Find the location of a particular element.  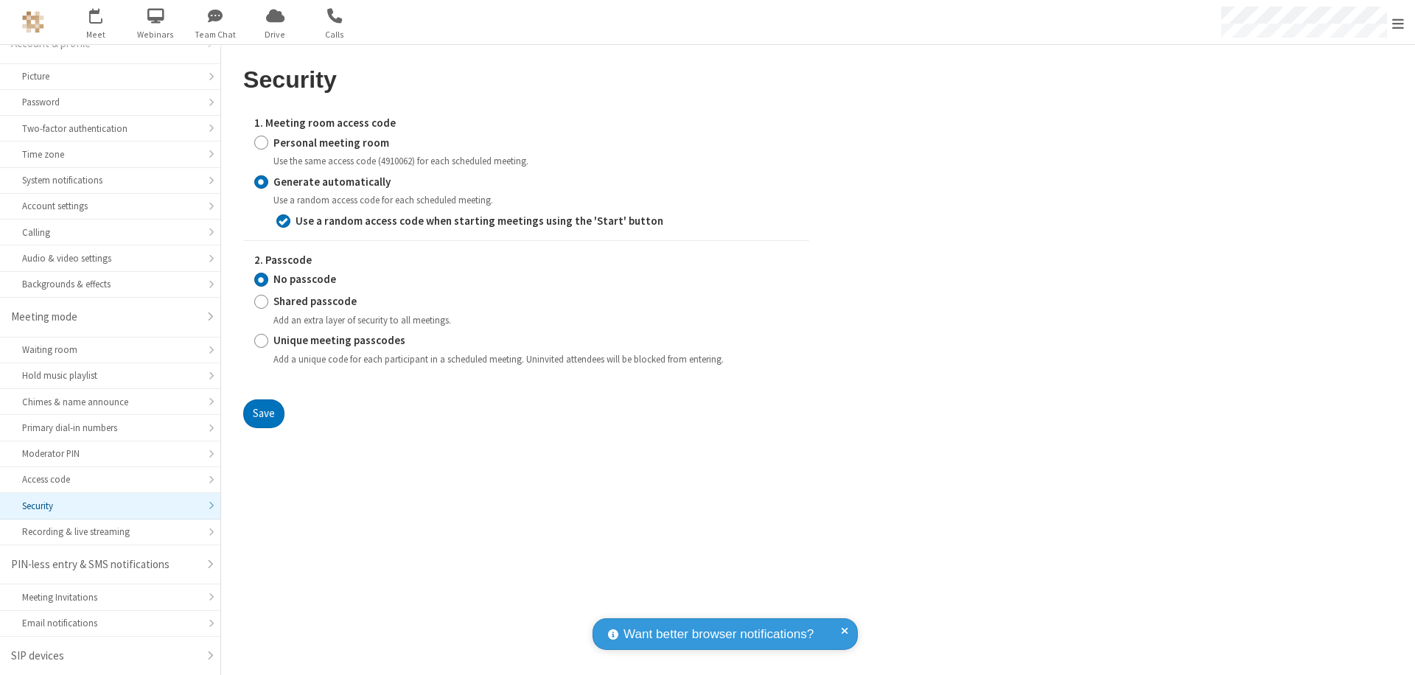

span: Want better browser notifications? is located at coordinates (718, 634).